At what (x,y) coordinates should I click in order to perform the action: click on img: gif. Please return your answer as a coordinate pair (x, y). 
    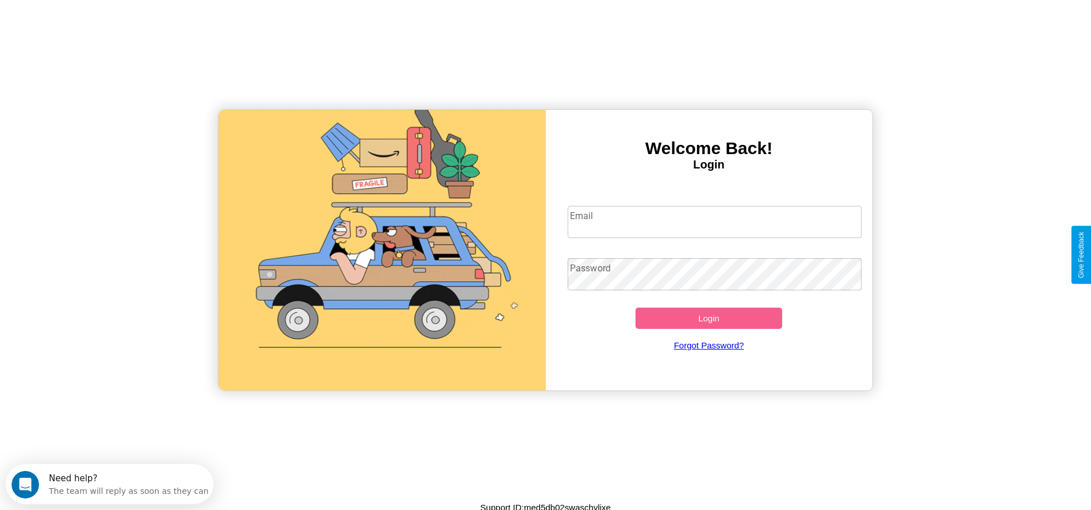
    Looking at the image, I should click on (382, 250).